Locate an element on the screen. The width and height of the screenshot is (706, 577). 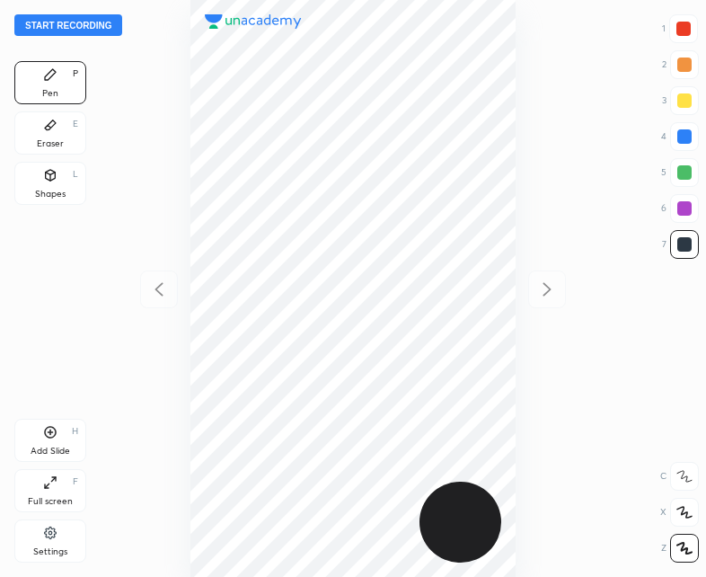
button: Start recording is located at coordinates (68, 25).